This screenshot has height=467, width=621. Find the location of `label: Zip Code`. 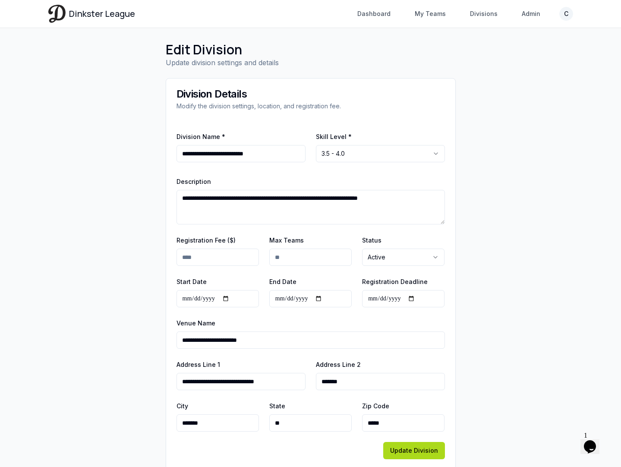

label: Zip Code is located at coordinates (375, 406).